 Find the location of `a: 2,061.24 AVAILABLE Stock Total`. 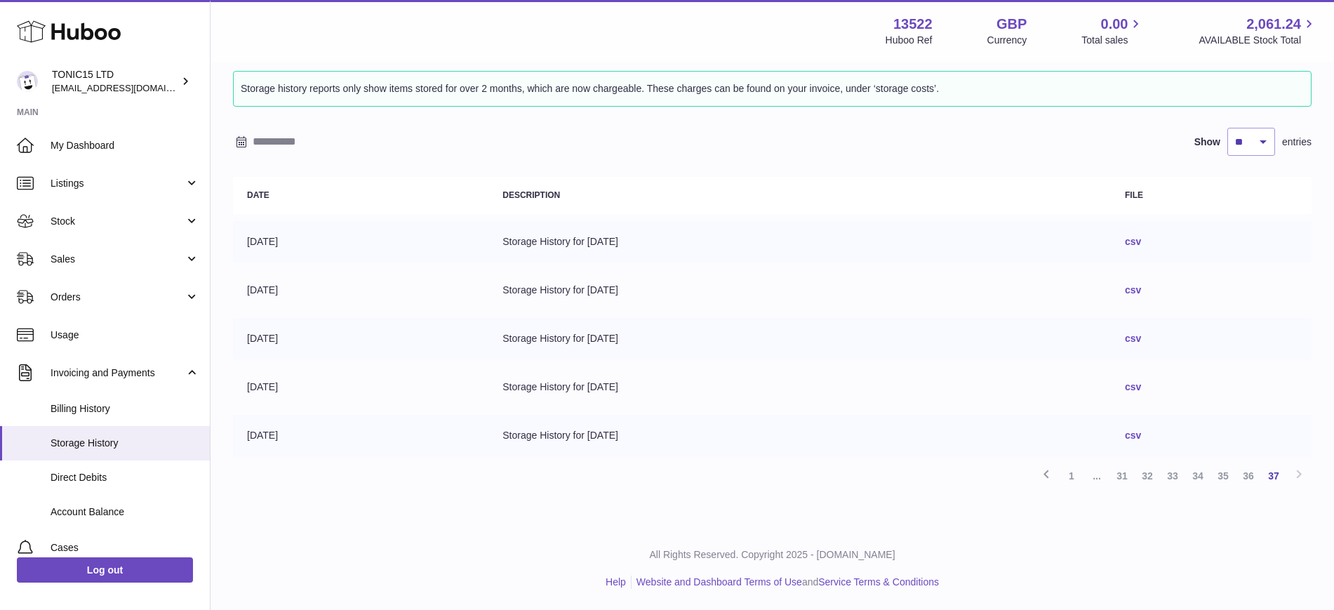

a: 2,061.24 AVAILABLE Stock Total is located at coordinates (1258, 31).